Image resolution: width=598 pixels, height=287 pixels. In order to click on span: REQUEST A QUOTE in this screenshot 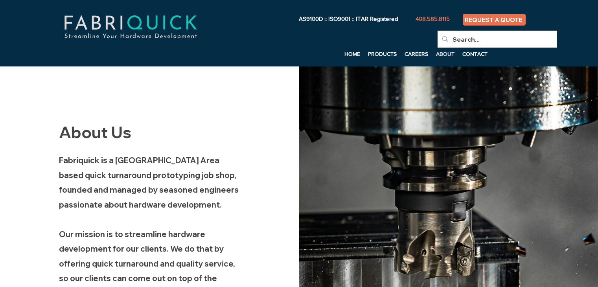, I will do `click(494, 20)`.